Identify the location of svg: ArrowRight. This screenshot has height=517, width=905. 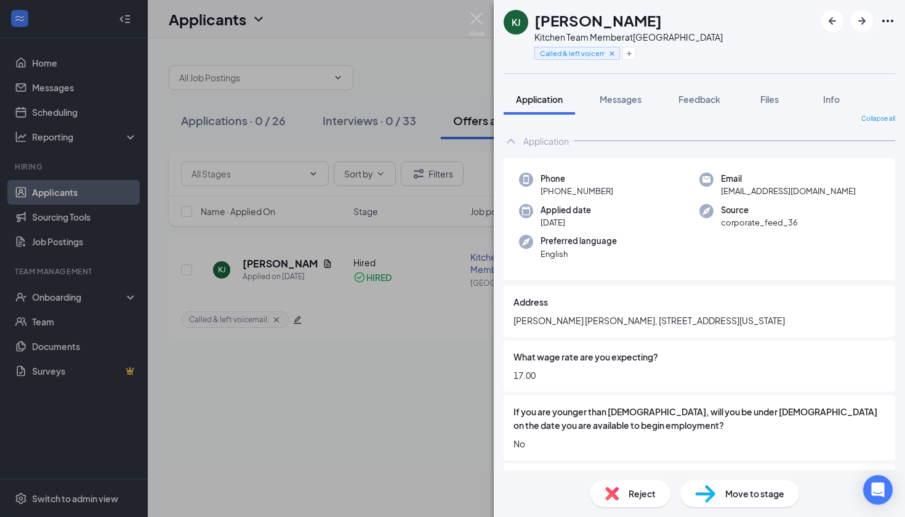
(862, 21).